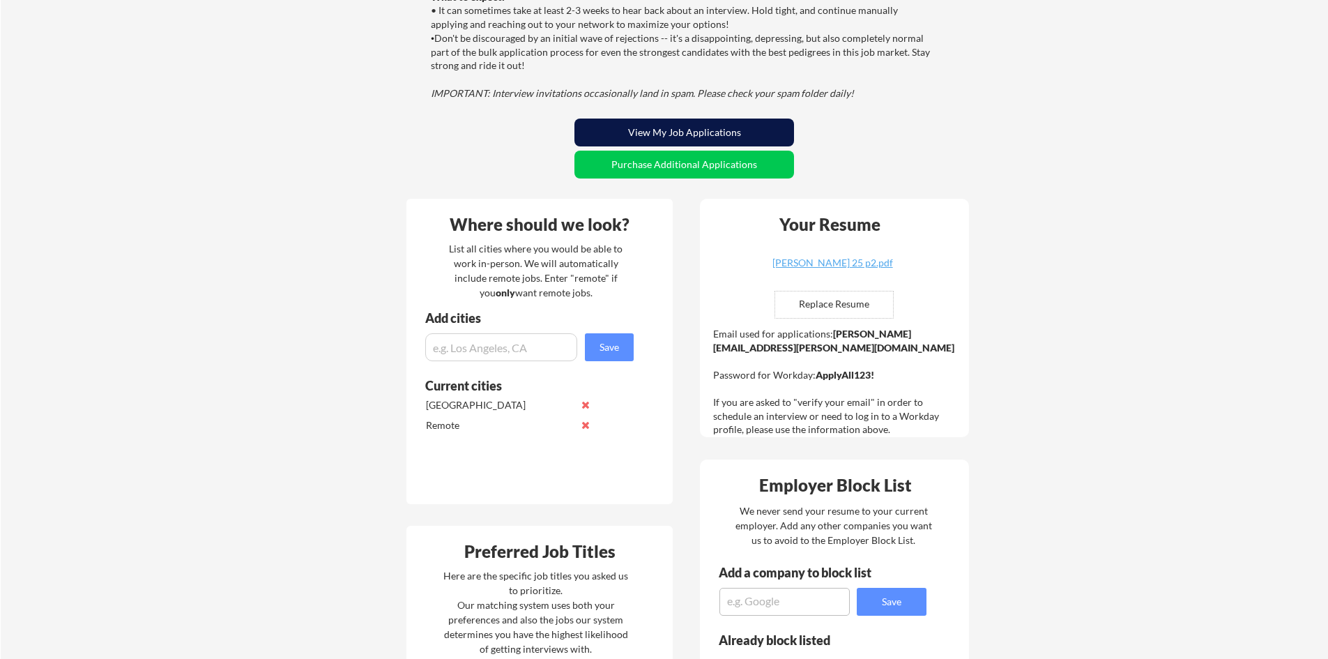 The height and width of the screenshot is (659, 1328). Describe the element at coordinates (642, 93) in the screenshot. I see `em: IMPORTANT: Interview invitations occasionally land in spam. Please check your spam folder daily!` at that location.